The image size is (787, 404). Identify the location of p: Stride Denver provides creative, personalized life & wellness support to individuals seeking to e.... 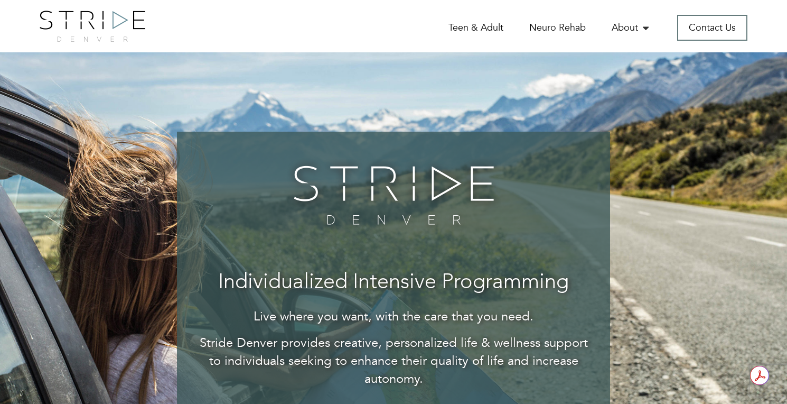
(394, 361).